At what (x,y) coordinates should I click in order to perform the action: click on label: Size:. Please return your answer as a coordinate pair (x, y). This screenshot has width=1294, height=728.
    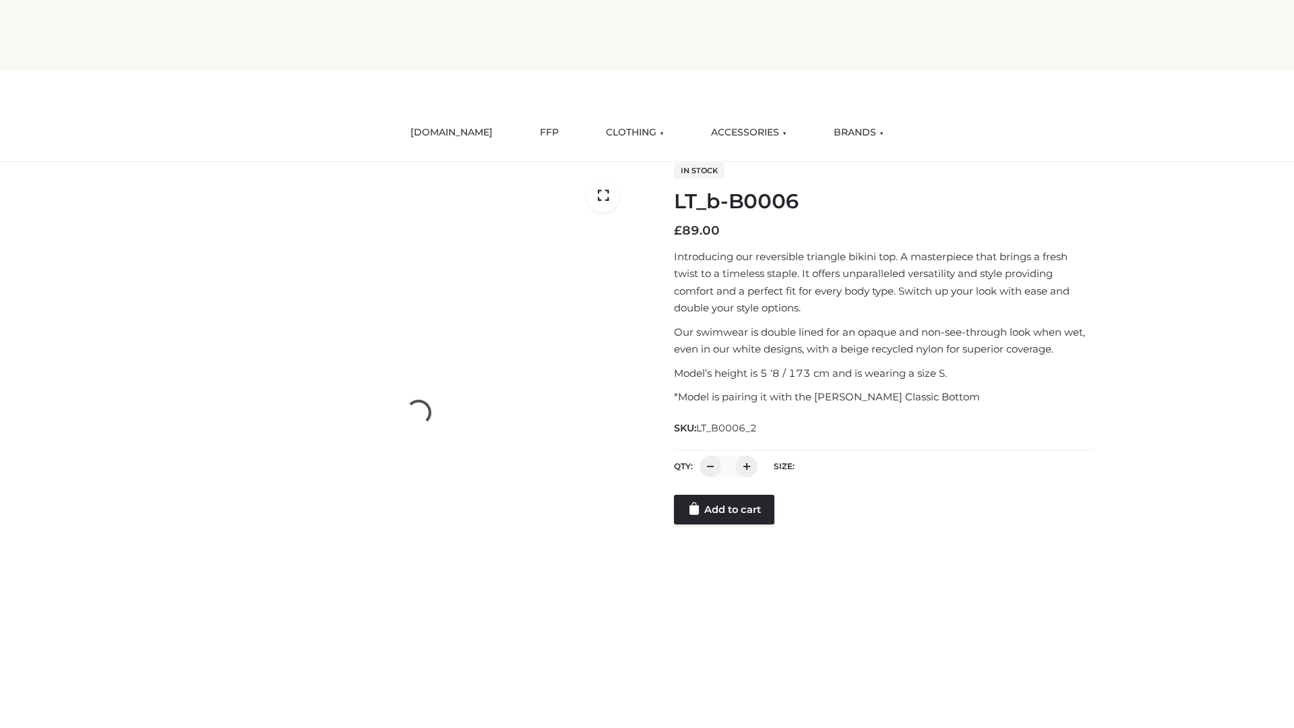
    Looking at the image, I should click on (784, 466).